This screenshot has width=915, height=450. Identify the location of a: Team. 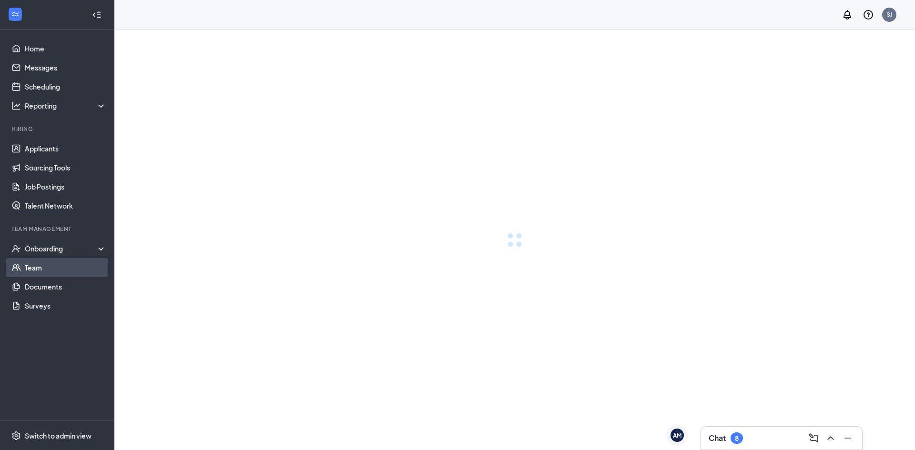
(65, 268).